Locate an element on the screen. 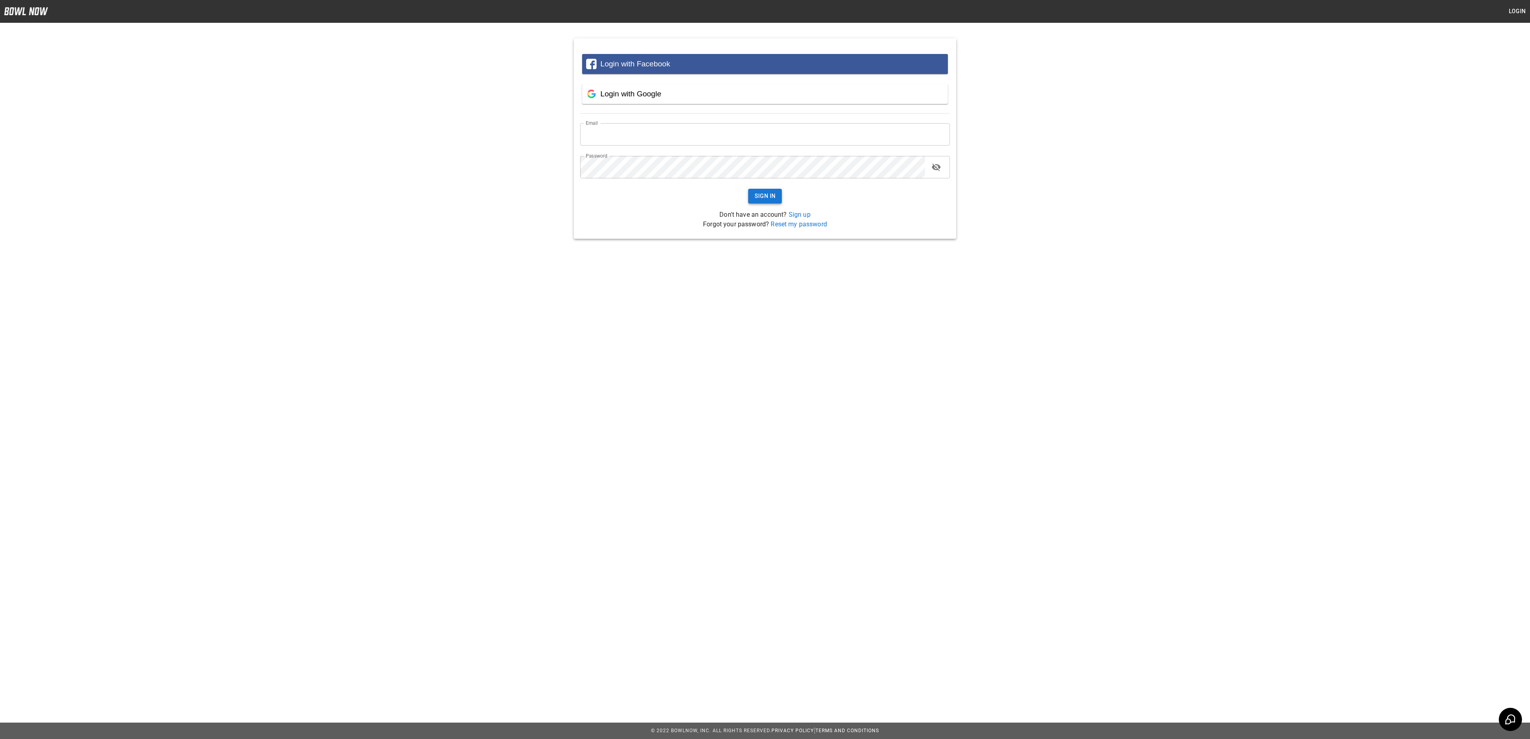 The height and width of the screenshot is (739, 1530). button: Sign In is located at coordinates (765, 196).